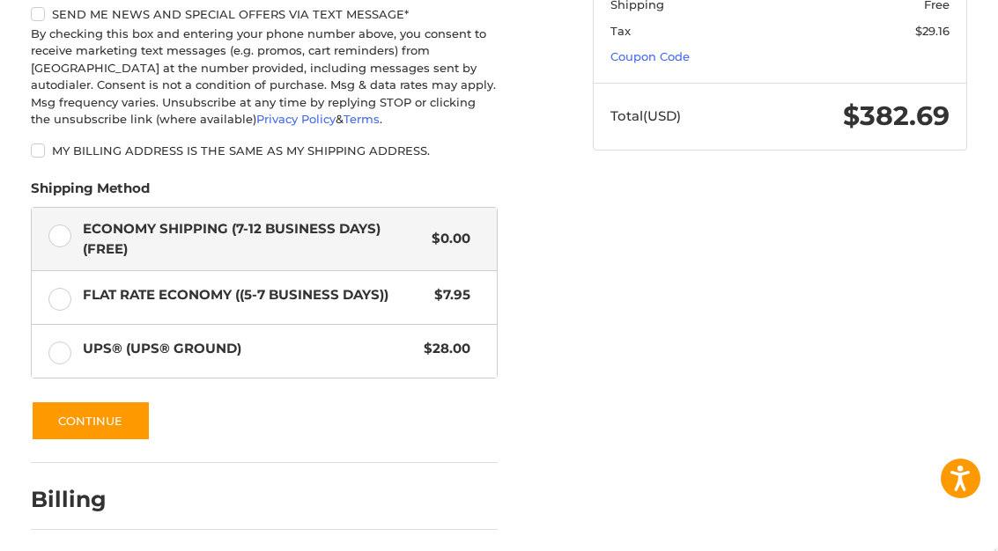 Image resolution: width=998 pixels, height=551 pixels. Describe the element at coordinates (645, 115) in the screenshot. I see `span: Total (USD)` at that location.